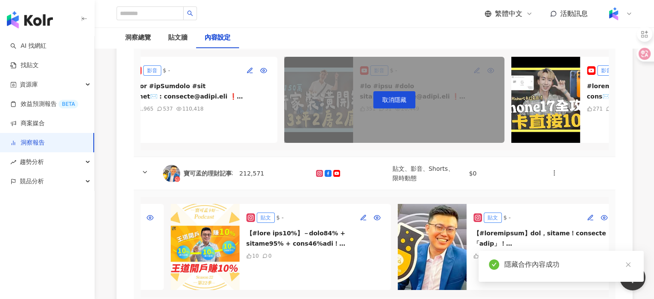  I want to click on td: 貼文、影音、Shorts、限時動態, so click(424, 173).